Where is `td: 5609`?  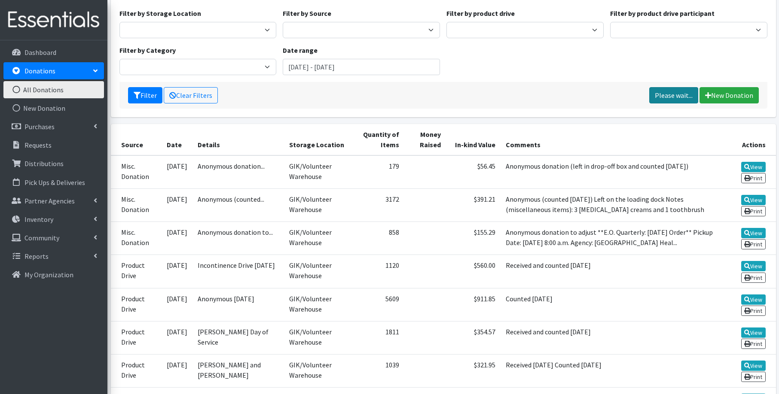 td: 5609 is located at coordinates (379, 305).